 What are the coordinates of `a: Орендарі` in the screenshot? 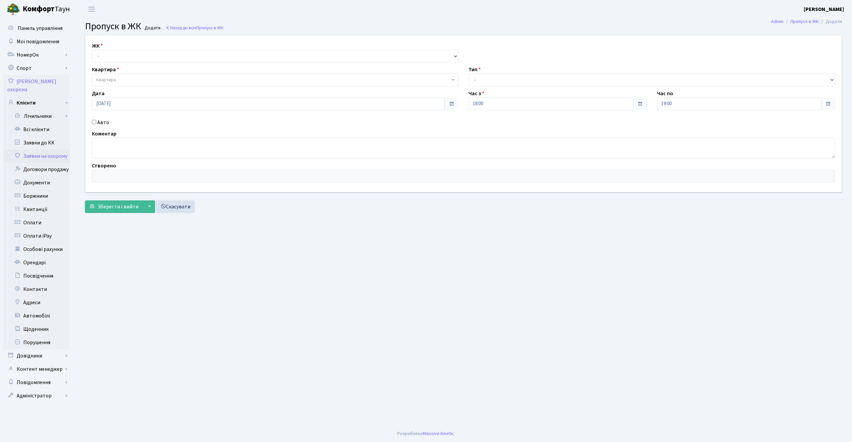 It's located at (37, 263).